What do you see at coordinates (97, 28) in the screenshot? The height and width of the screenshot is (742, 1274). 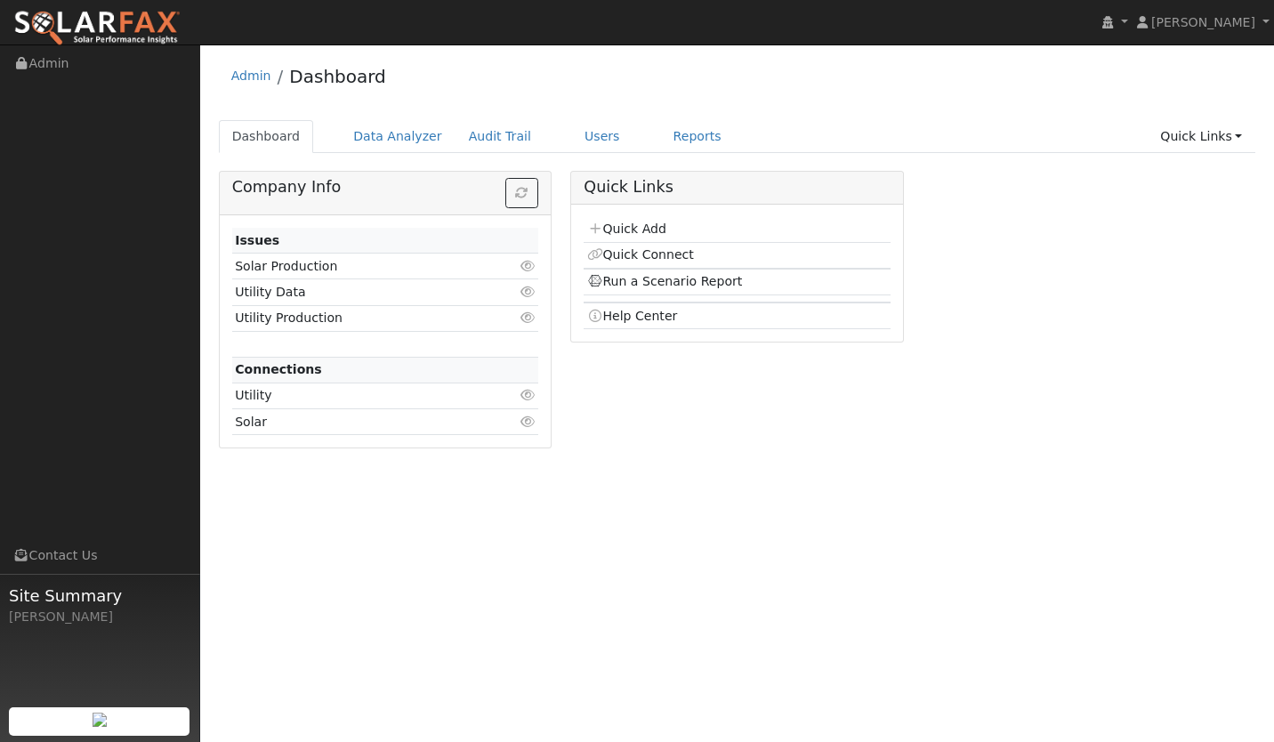 I see `img: SolarFax` at bounding box center [97, 28].